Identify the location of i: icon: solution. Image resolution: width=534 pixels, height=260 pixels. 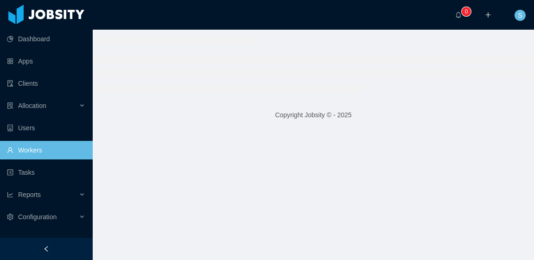
(10, 106).